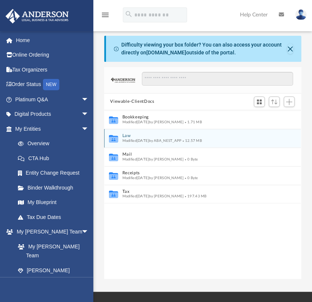 The width and height of the screenshot is (312, 302). I want to click on a: Platinum Q&Aarrow_drop_down, so click(52, 100).